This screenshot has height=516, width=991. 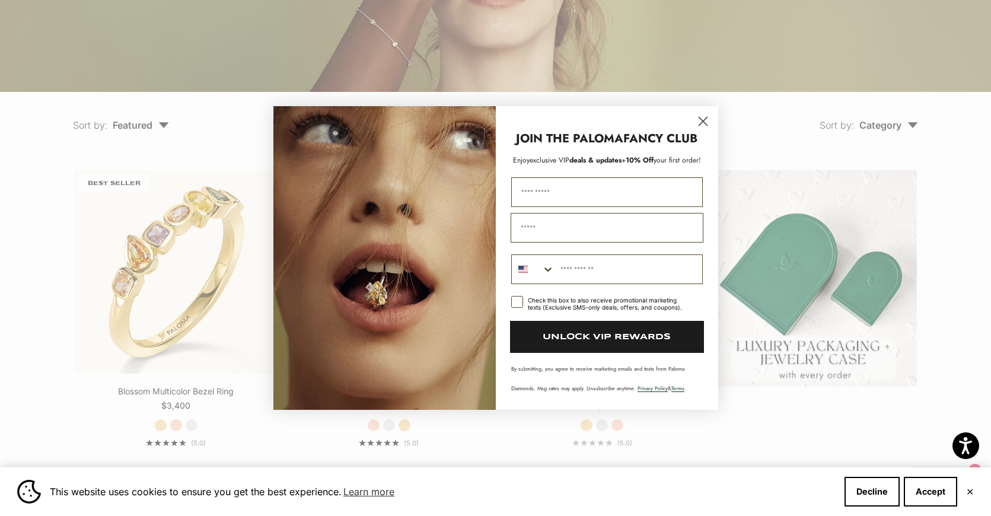 I want to click on a: Terms, so click(x=678, y=388).